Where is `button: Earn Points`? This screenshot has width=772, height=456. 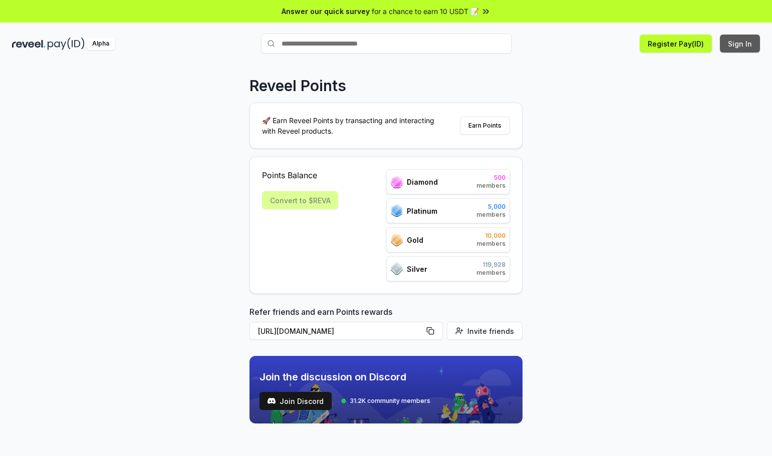
button: Earn Points is located at coordinates (485, 126).